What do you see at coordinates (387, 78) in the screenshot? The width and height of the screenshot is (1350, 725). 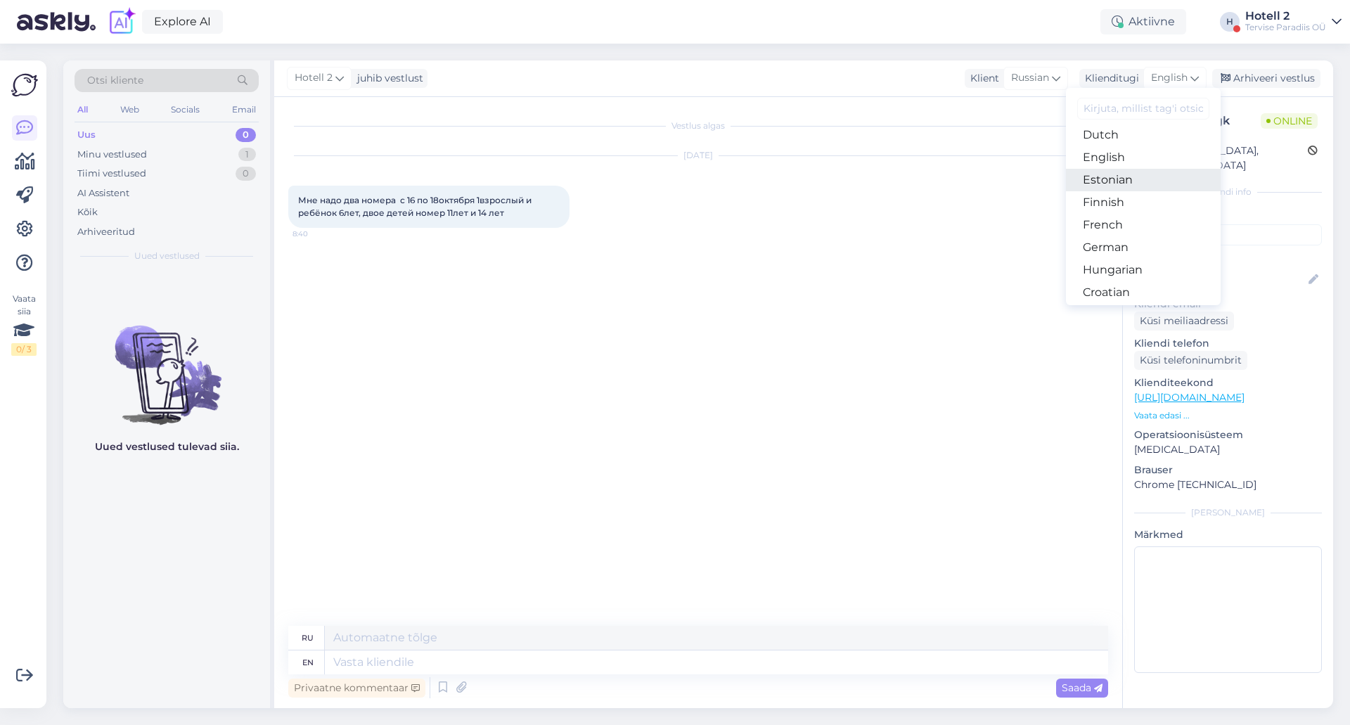 I see `div: juhib vestlust` at bounding box center [387, 78].